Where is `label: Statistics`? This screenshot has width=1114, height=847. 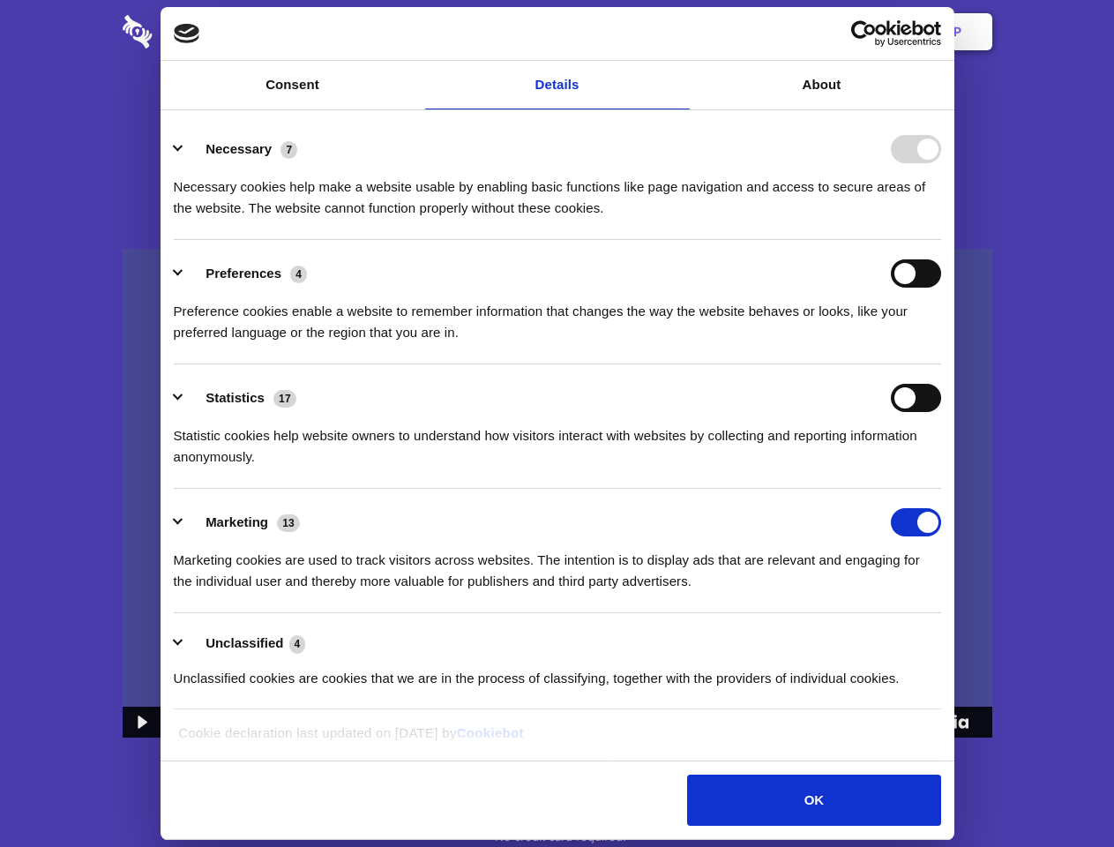 label: Statistics is located at coordinates (235, 397).